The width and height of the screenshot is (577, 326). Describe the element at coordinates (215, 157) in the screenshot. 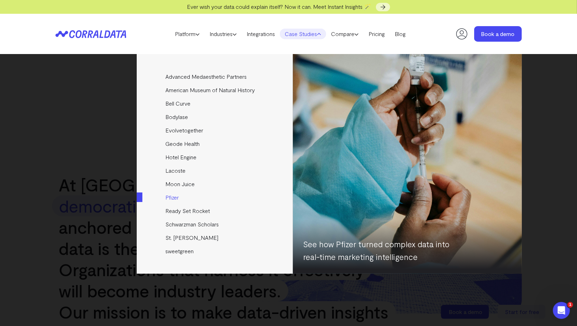

I see `a: Hotel Engine` at that location.